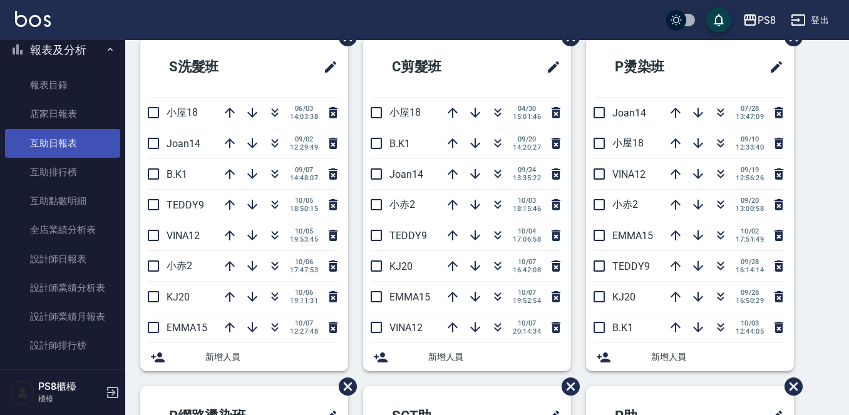 The image size is (849, 415). What do you see at coordinates (63, 345) in the screenshot?
I see `a: 設計師排行榜` at bounding box center [63, 345].